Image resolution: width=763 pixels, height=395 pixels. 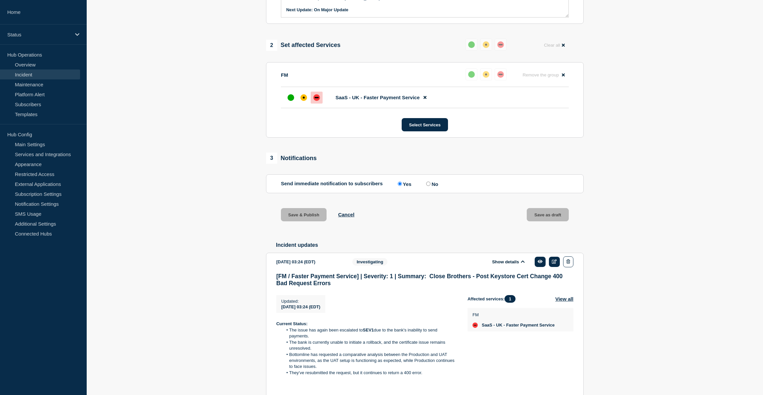 I want to click on button: Save & Publish, so click(x=304, y=215).